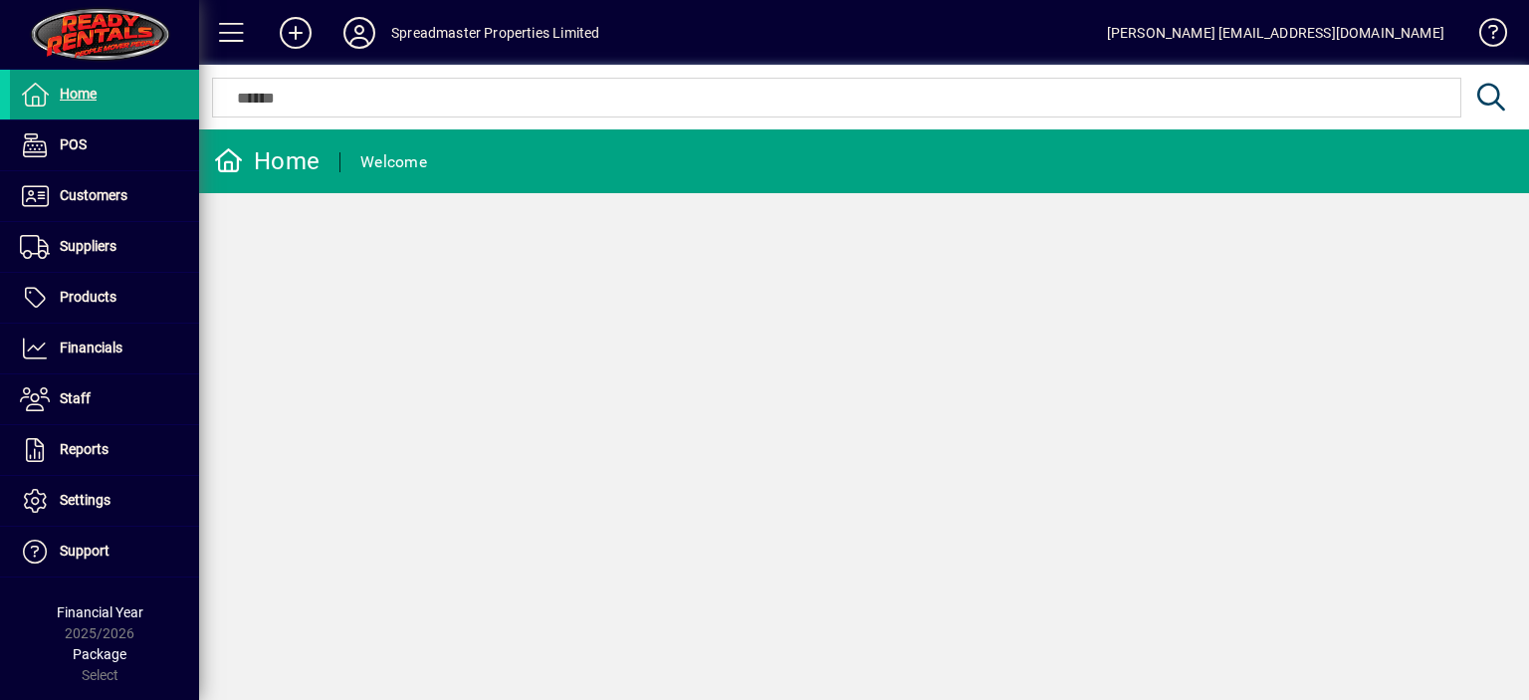  I want to click on span: Support, so click(85, 550).